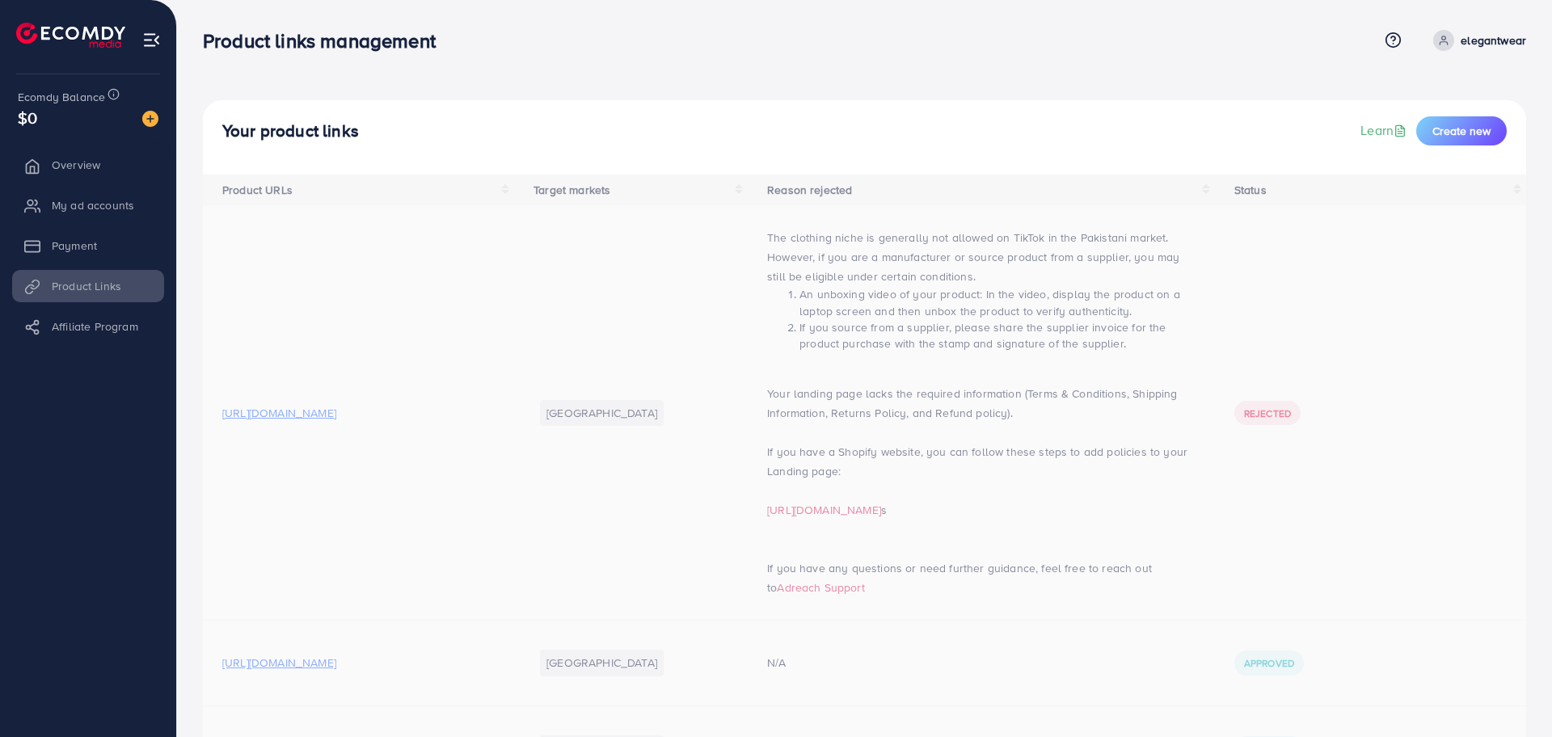  I want to click on span: Create new, so click(1462, 131).